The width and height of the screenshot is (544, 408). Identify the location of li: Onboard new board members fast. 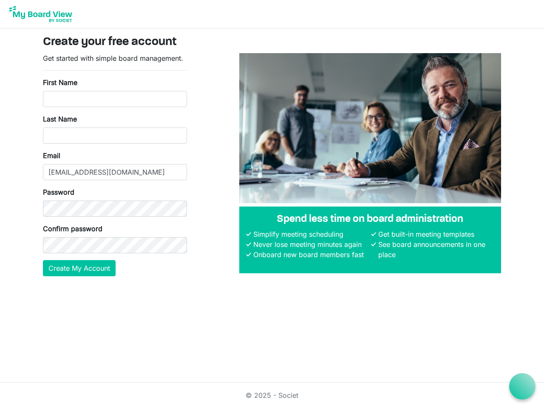
(310, 255).